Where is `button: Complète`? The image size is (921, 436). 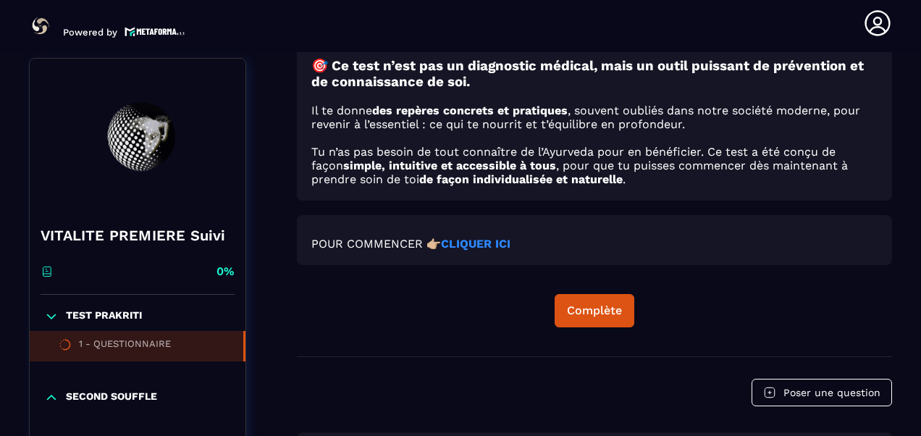
button: Complète is located at coordinates (594, 311).